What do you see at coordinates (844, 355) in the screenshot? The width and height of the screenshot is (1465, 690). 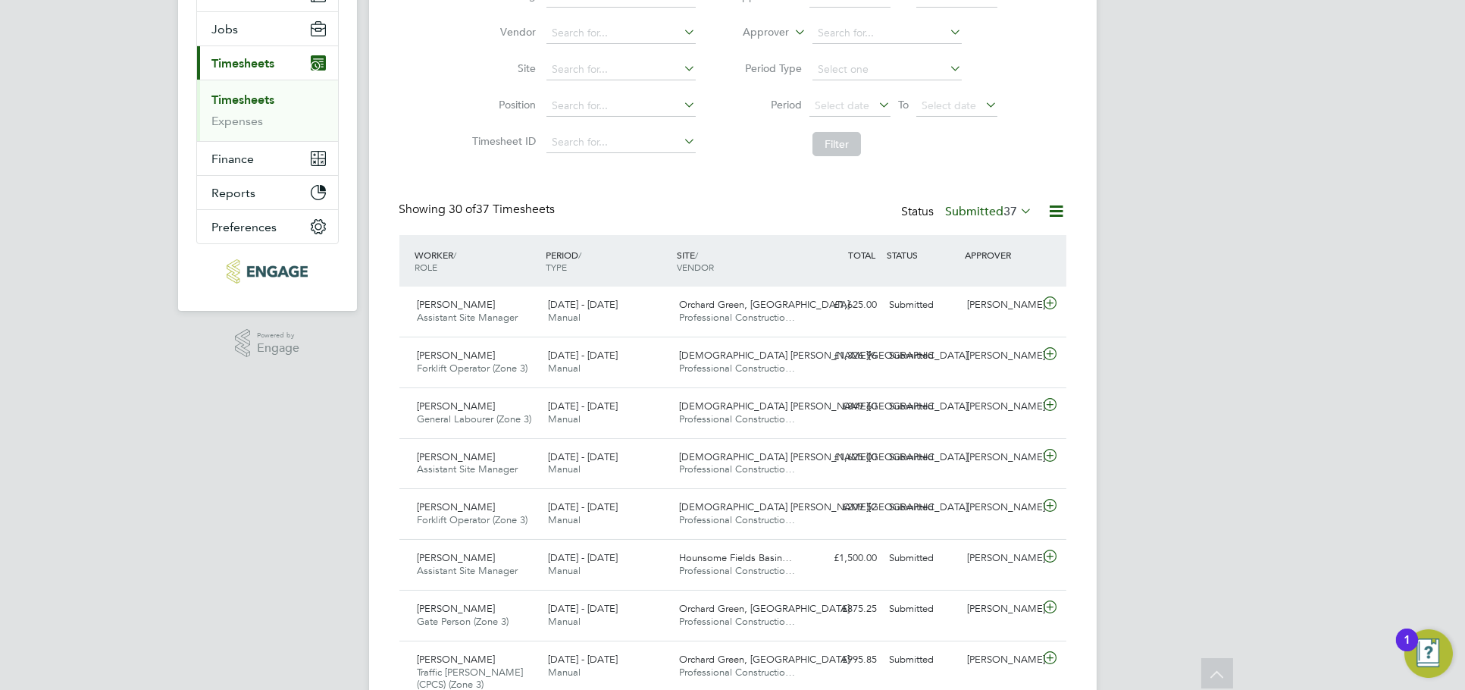 I see `div: £1,326.96` at bounding box center [844, 355].